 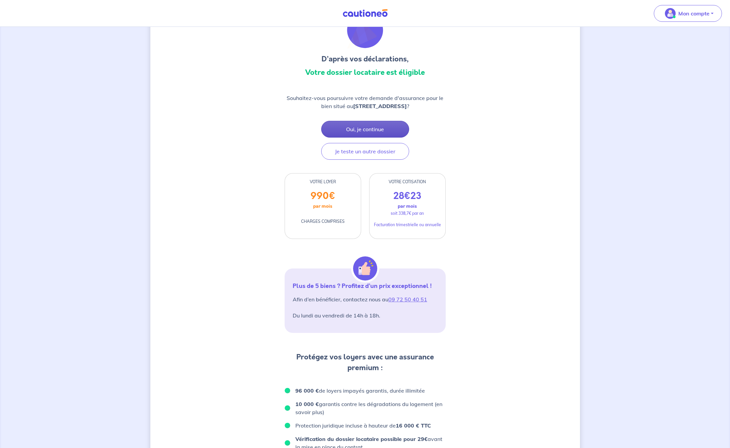 What do you see at coordinates (365, 30) in the screenshot?
I see `img: illu_congratulation.svg` at bounding box center [365, 30].